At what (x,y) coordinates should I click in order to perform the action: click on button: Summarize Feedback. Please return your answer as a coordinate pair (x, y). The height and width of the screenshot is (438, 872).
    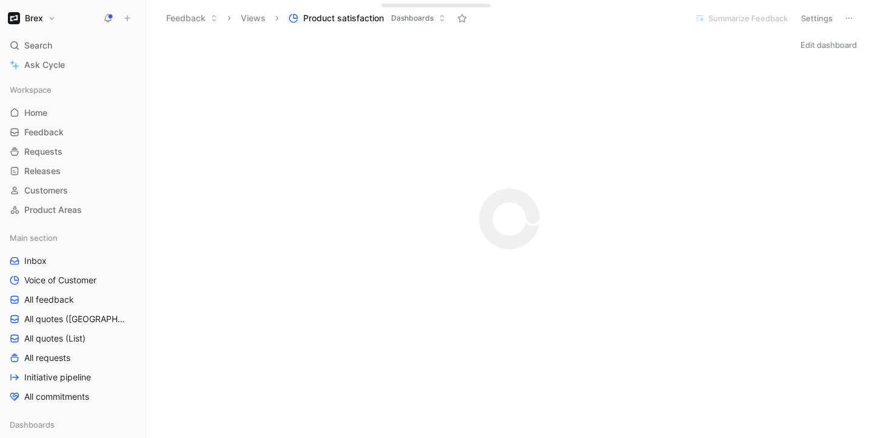
    Looking at the image, I should click on (741, 18).